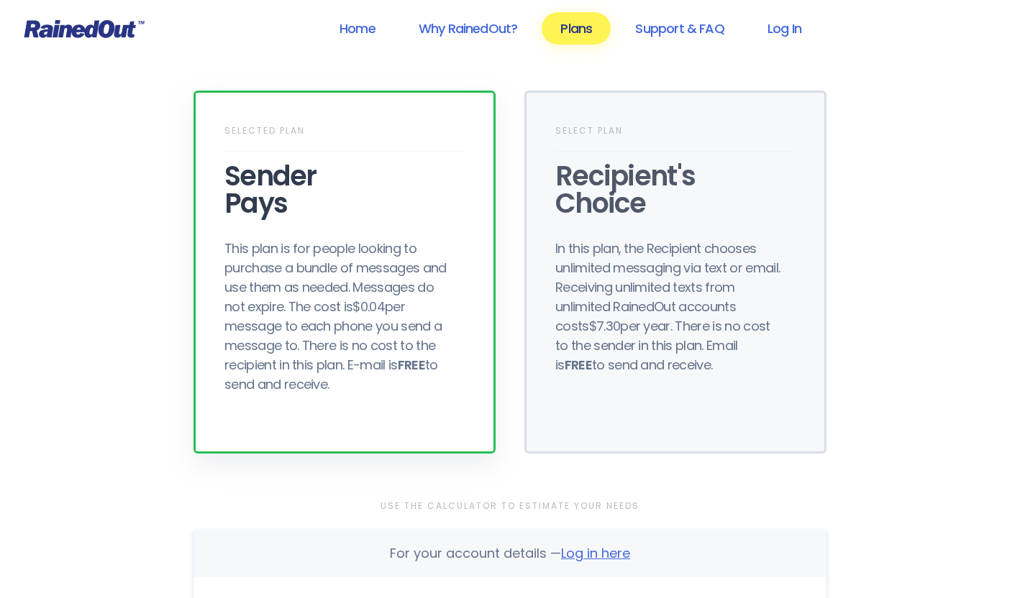 This screenshot has height=598, width=1020. Describe the element at coordinates (357, 28) in the screenshot. I see `a: Home` at that location.